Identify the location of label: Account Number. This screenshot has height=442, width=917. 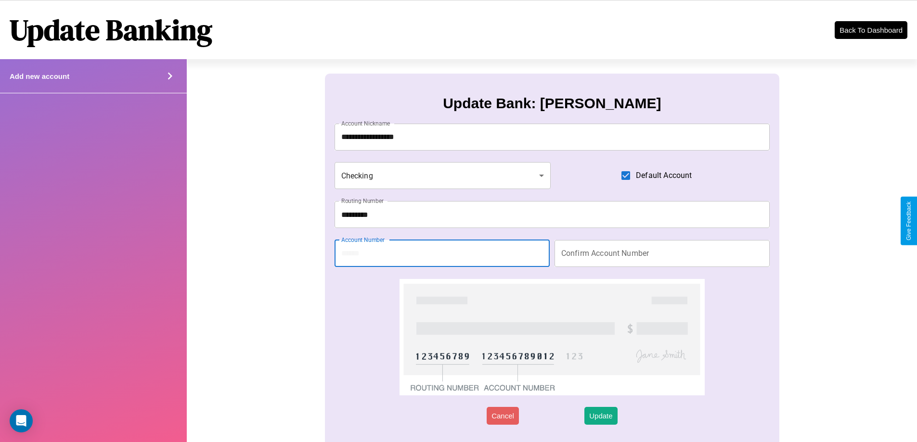
(363, 240).